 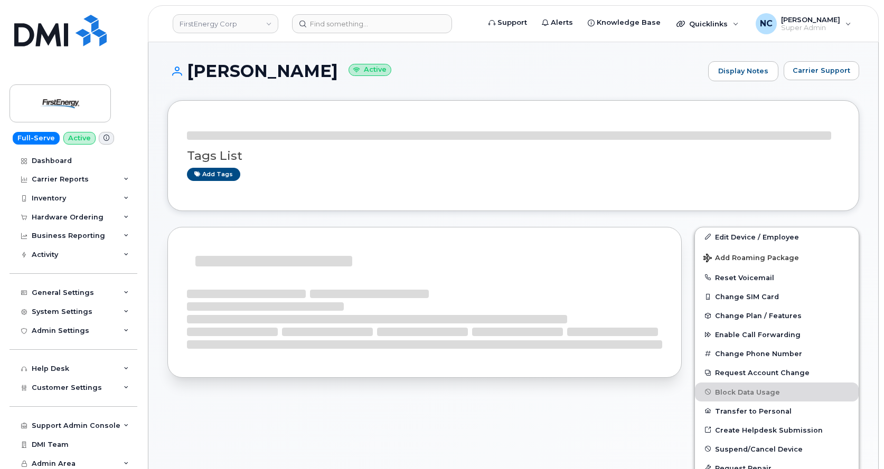 I want to click on small: Active, so click(x=370, y=70).